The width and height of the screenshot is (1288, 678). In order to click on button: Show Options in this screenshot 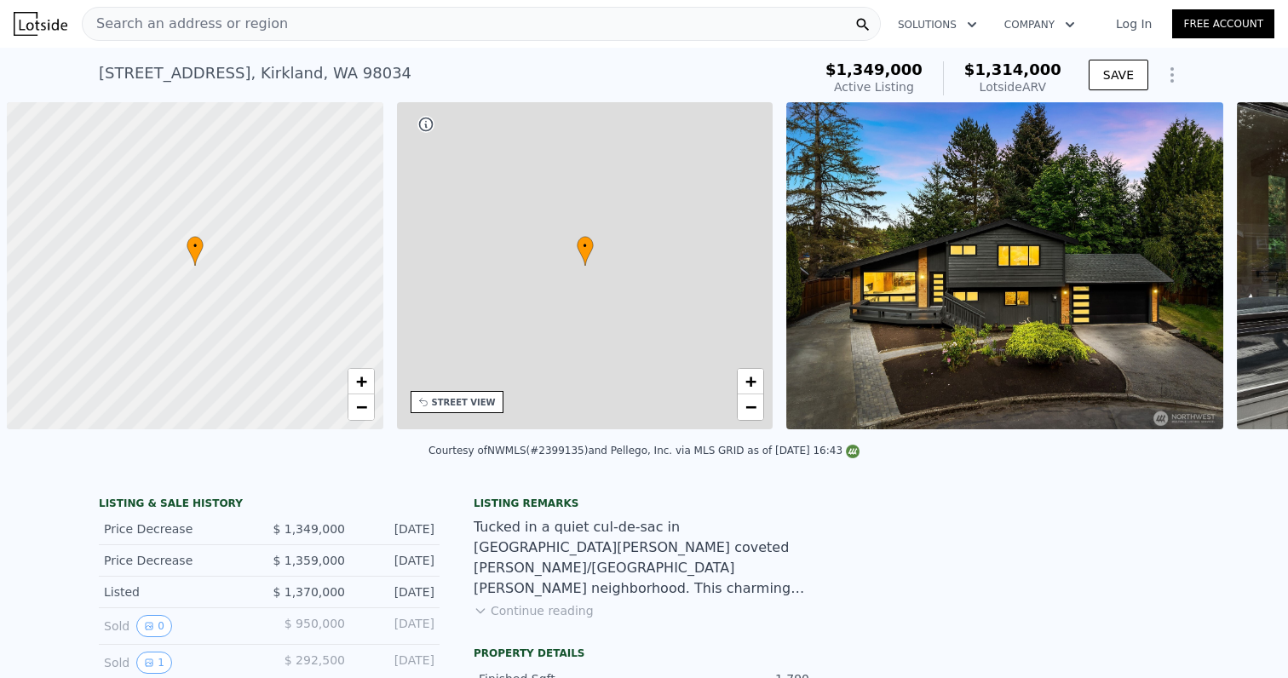, I will do `click(1172, 75)`.